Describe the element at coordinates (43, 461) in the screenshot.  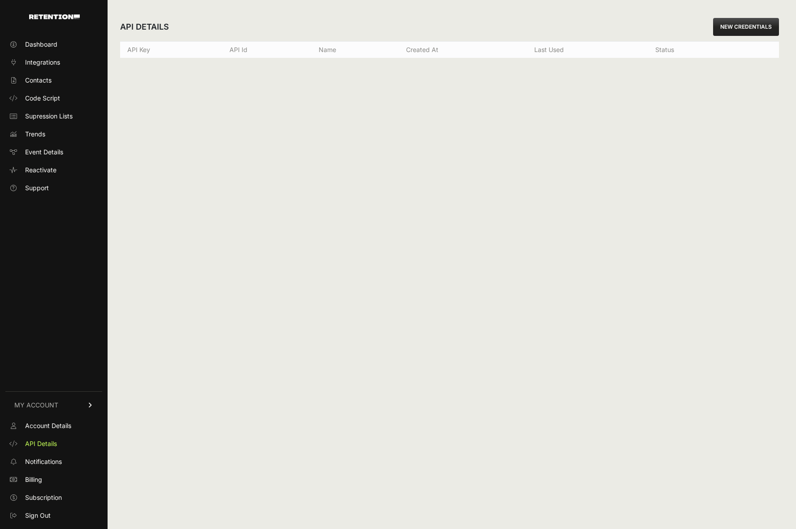
I see `span: Notifications` at that location.